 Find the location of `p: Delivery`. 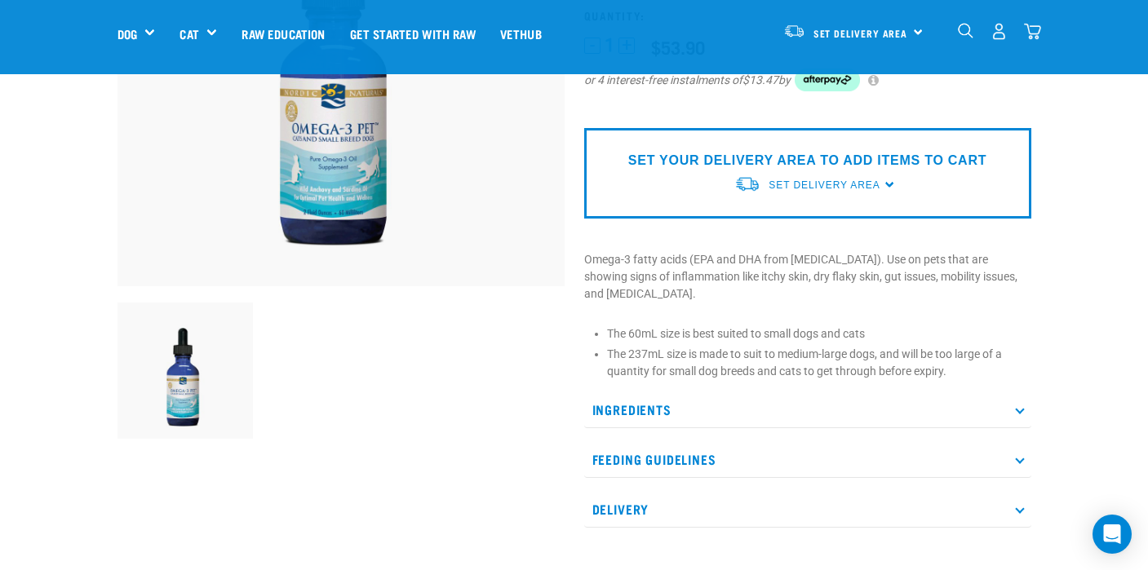

p: Delivery is located at coordinates (808, 509).